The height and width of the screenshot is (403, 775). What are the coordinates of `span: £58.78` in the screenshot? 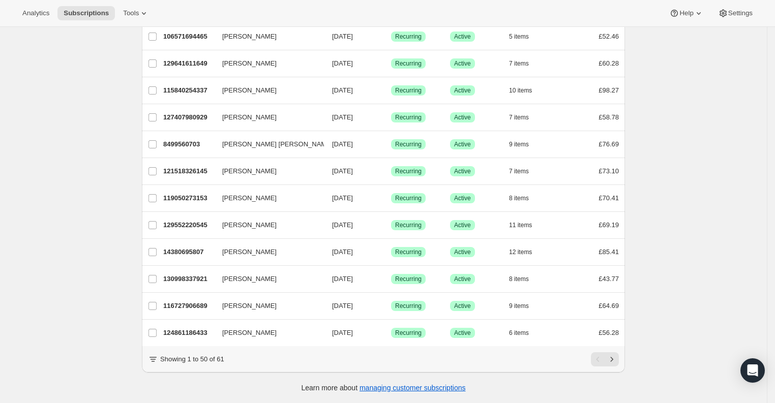 It's located at (609, 117).